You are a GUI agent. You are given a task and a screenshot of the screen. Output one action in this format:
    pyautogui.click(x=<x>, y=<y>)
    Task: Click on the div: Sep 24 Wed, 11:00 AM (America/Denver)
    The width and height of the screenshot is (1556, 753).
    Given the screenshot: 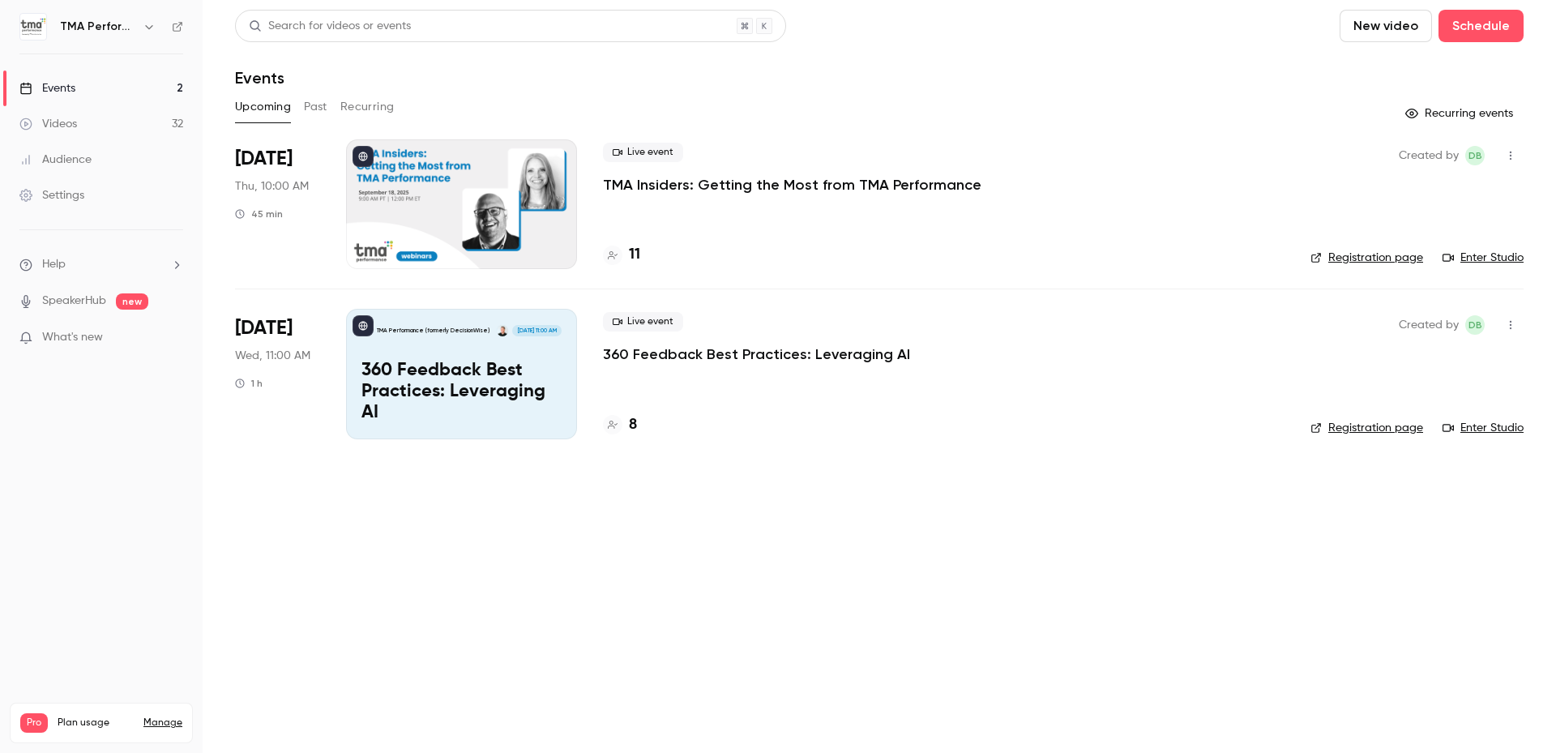 What is the action you would take?
    pyautogui.click(x=277, y=374)
    